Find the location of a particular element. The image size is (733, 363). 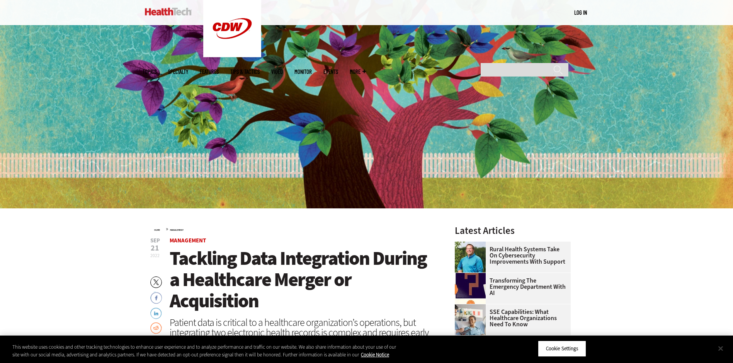

span: 2022 is located at coordinates (155, 256).